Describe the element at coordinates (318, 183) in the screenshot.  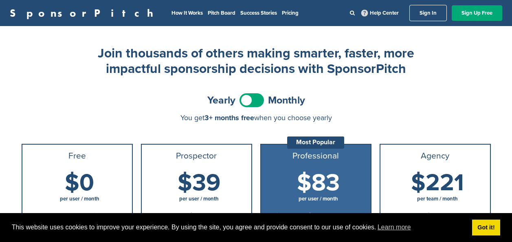
I see `span: $83` at that location.